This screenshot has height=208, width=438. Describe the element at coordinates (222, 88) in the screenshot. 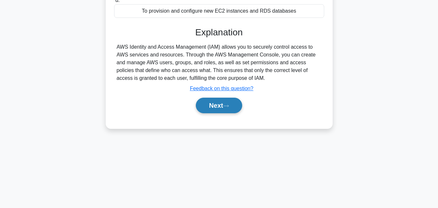

I see `u: Feedback on this question?` at that location.